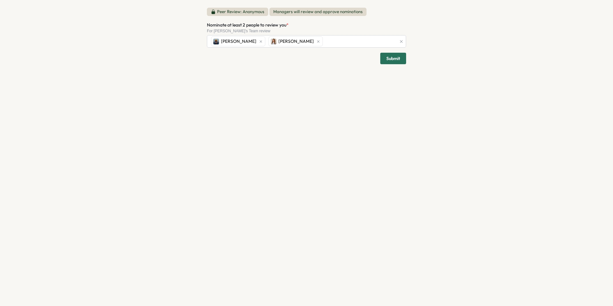  What do you see at coordinates (274, 42) in the screenshot?
I see `img: Katelyn Work` at bounding box center [274, 42].